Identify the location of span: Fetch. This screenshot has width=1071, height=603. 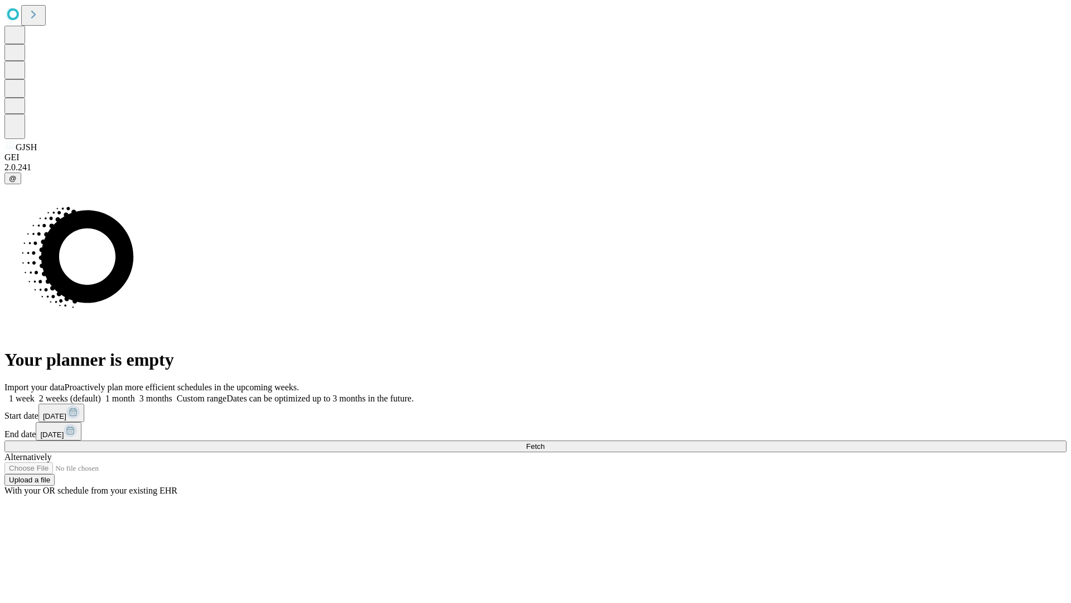
(535, 446).